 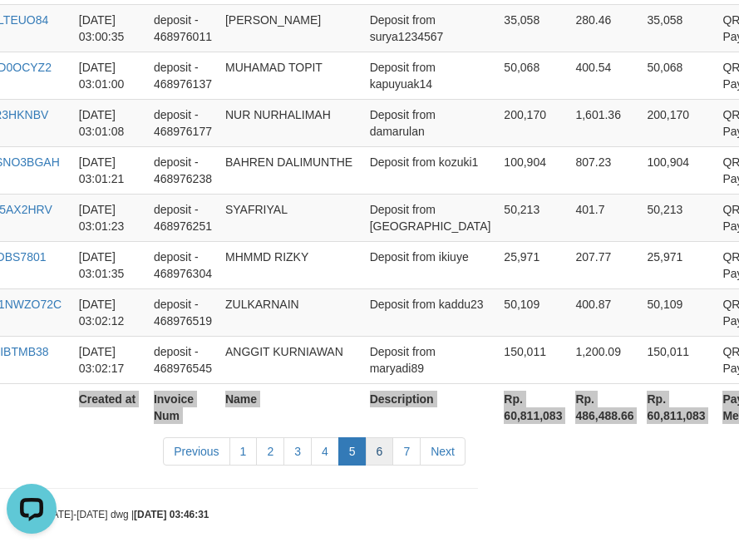 What do you see at coordinates (183, 75) in the screenshot?
I see `td: deposit - 468976137` at bounding box center [183, 75].